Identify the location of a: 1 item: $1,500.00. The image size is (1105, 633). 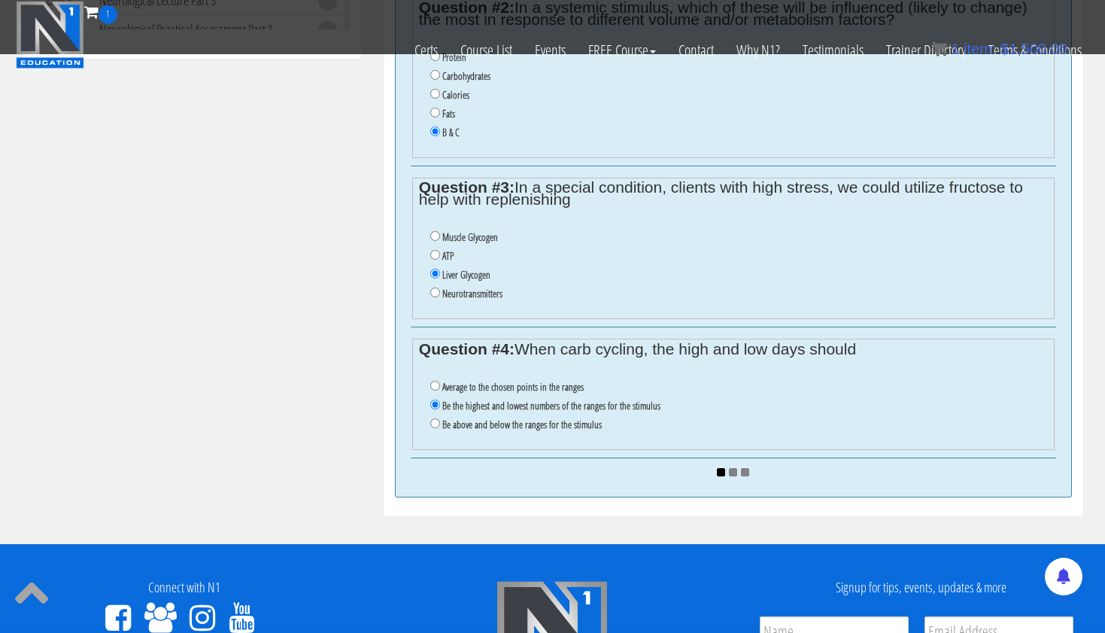
(1000, 49).